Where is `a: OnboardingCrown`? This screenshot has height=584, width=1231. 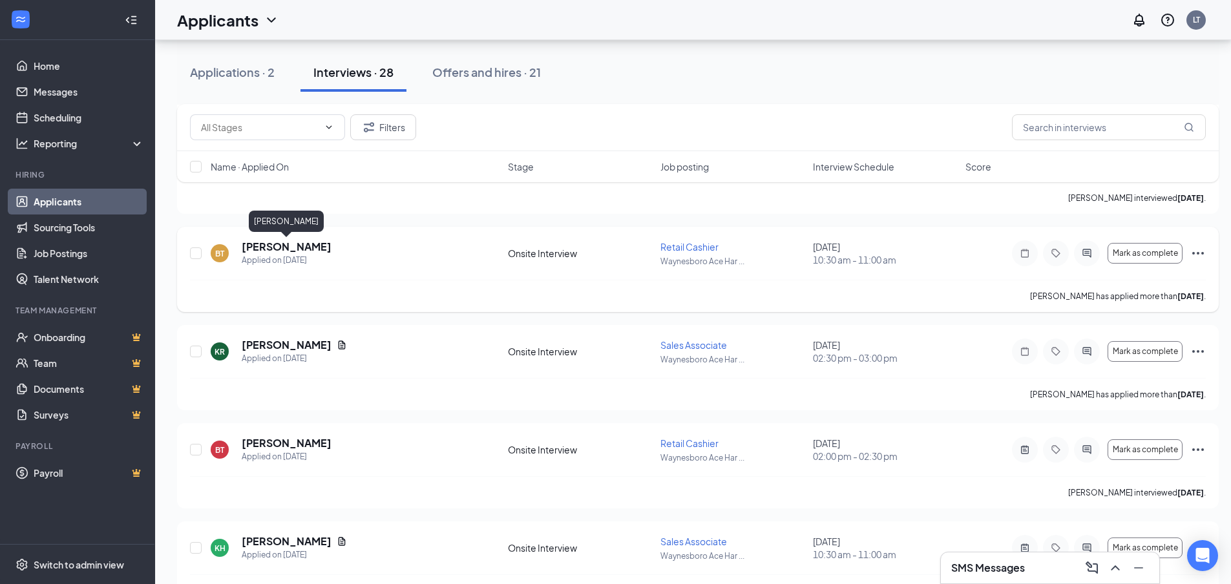 a: OnboardingCrown is located at coordinates (89, 337).